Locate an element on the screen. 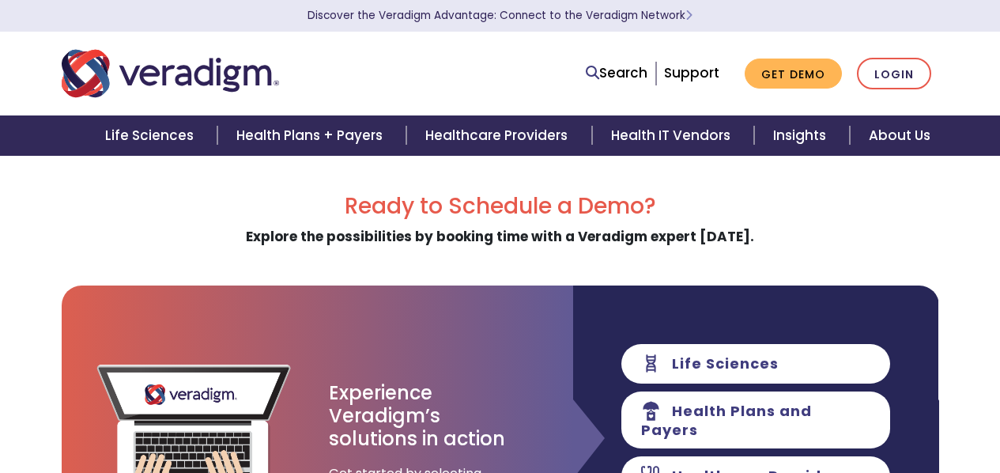 This screenshot has height=473, width=1000. h2: Ready to Schedule a Demo? is located at coordinates (500, 206).